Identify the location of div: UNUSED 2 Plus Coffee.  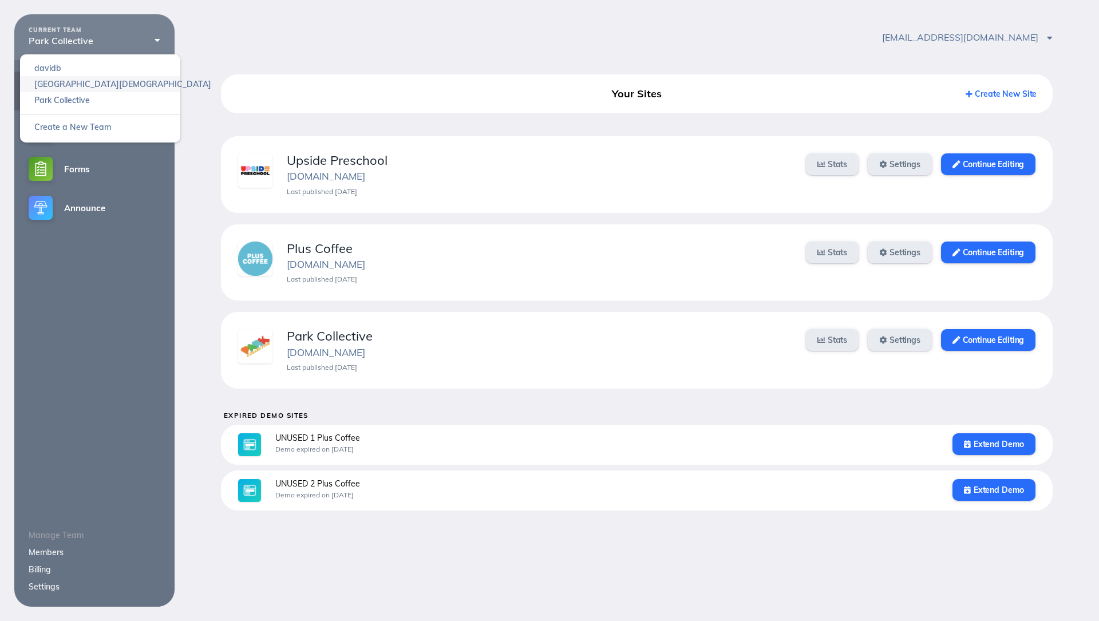
(607, 484).